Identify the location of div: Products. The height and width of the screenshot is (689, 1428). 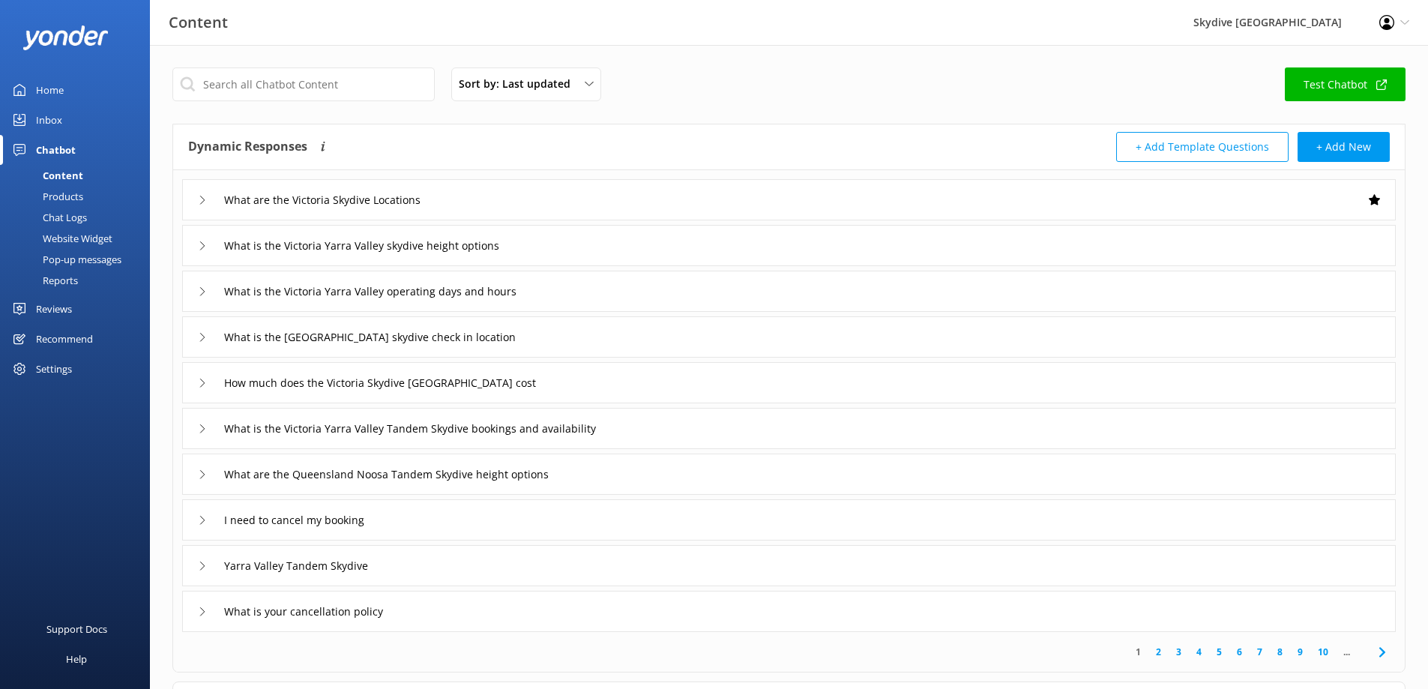
(46, 196).